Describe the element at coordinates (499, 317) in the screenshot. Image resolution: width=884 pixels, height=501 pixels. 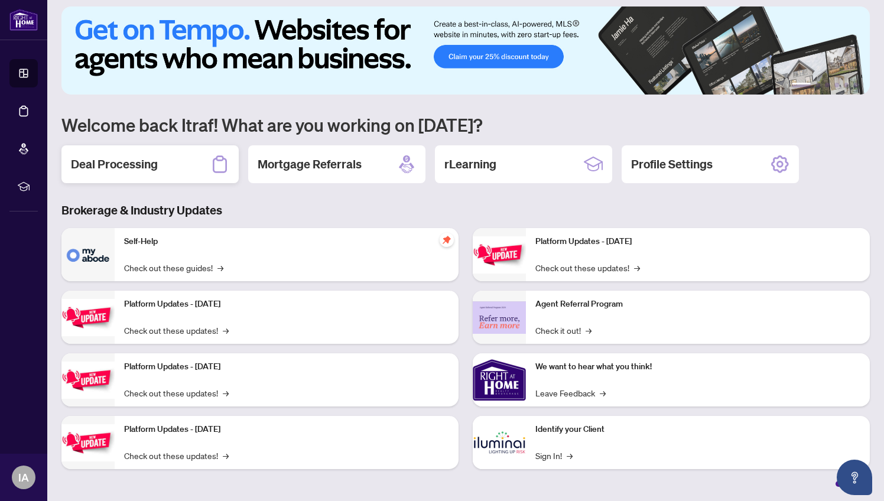
I see `img: Agent Referral Program` at that location.